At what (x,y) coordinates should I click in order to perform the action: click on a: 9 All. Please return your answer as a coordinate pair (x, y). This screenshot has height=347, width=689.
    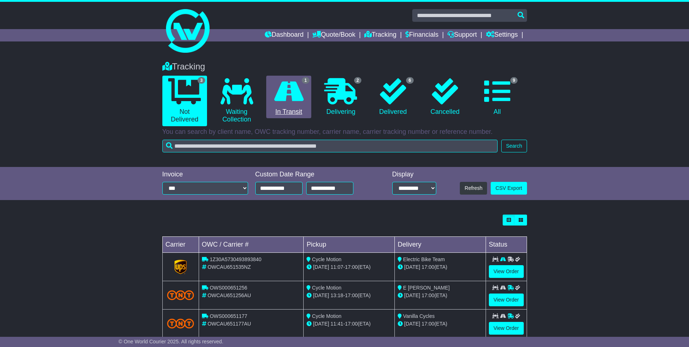
    Looking at the image, I should click on (497, 97).